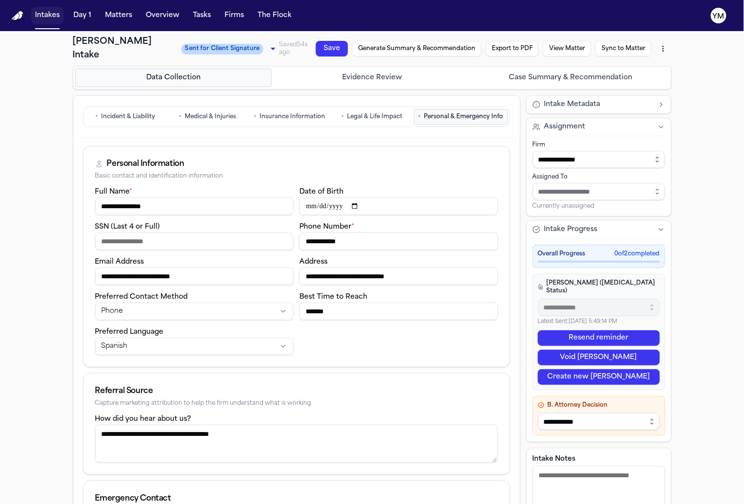  Describe the element at coordinates (599, 127) in the screenshot. I see `button: Assignment` at that location.